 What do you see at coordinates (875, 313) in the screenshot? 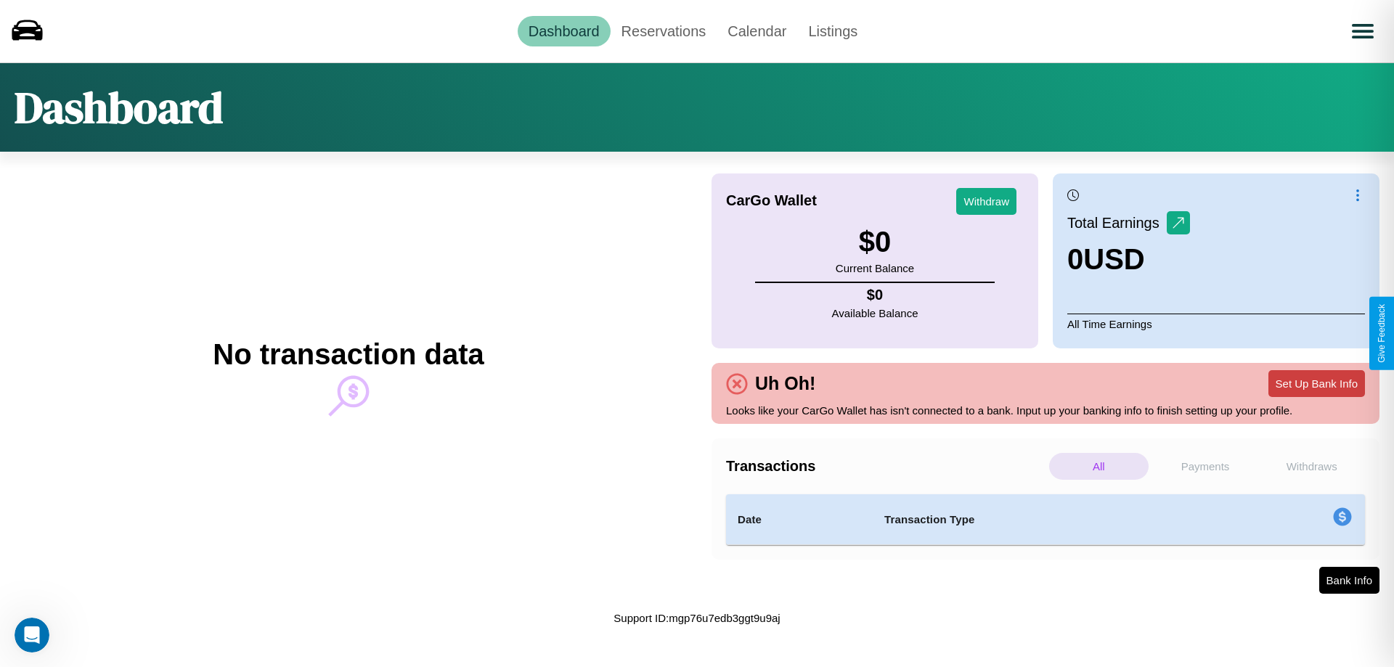
I see `p: Available Balance` at bounding box center [875, 313].